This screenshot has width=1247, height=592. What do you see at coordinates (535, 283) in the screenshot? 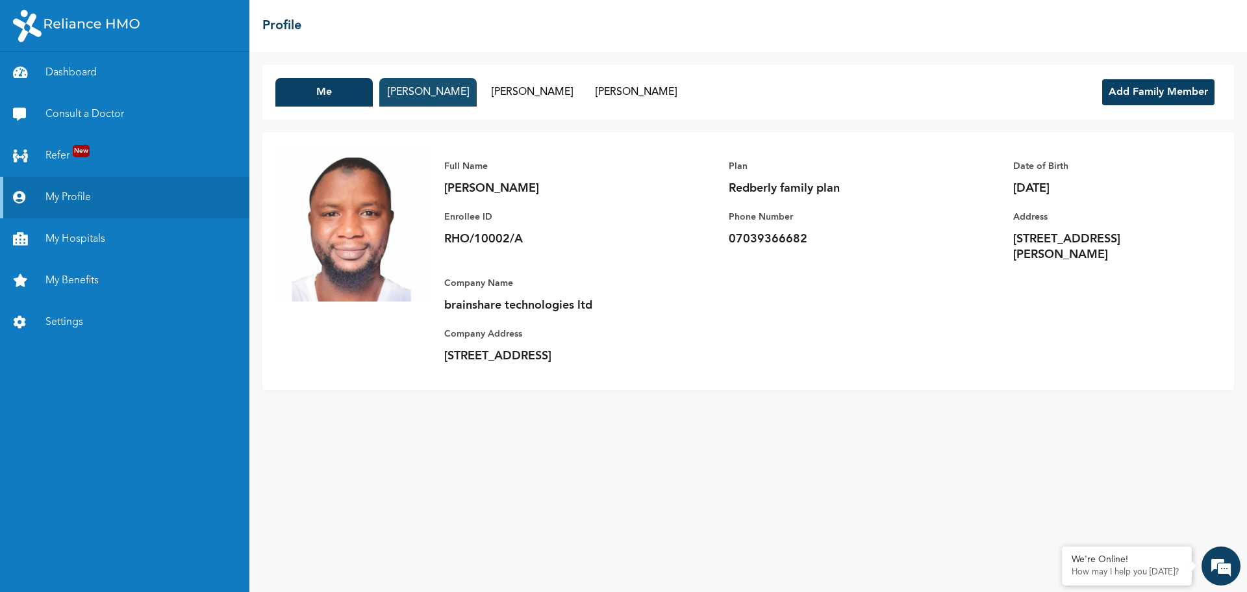
I see `p: Company Name` at bounding box center [535, 283].